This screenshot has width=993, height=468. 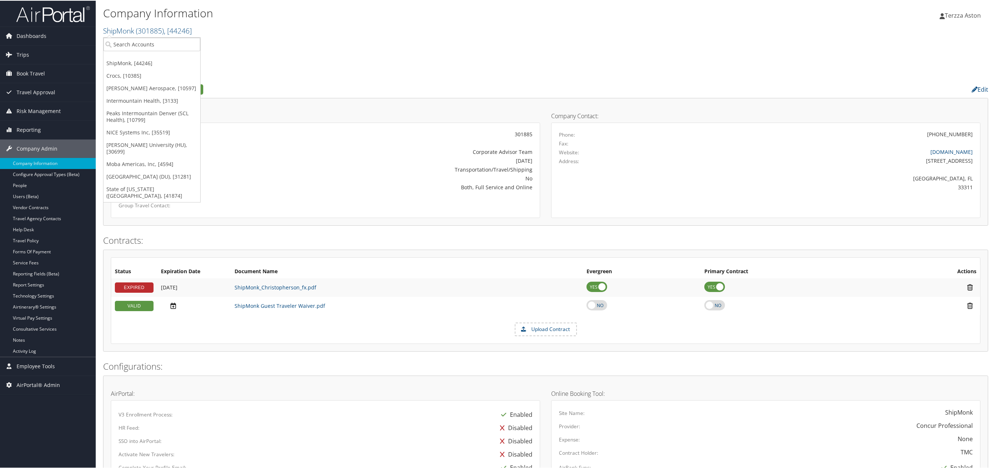 What do you see at coordinates (129, 427) in the screenshot?
I see `label: HR Feed:` at bounding box center [129, 427].